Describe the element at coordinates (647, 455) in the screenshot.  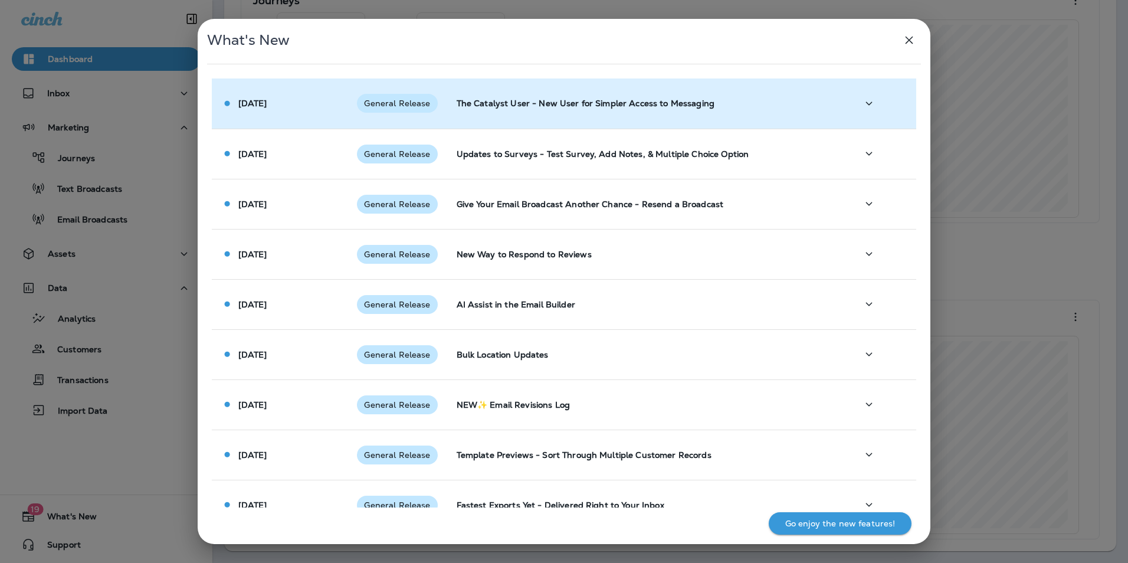
I see `p: Template Previews - Sort Through Multiple Customer Records` at that location.